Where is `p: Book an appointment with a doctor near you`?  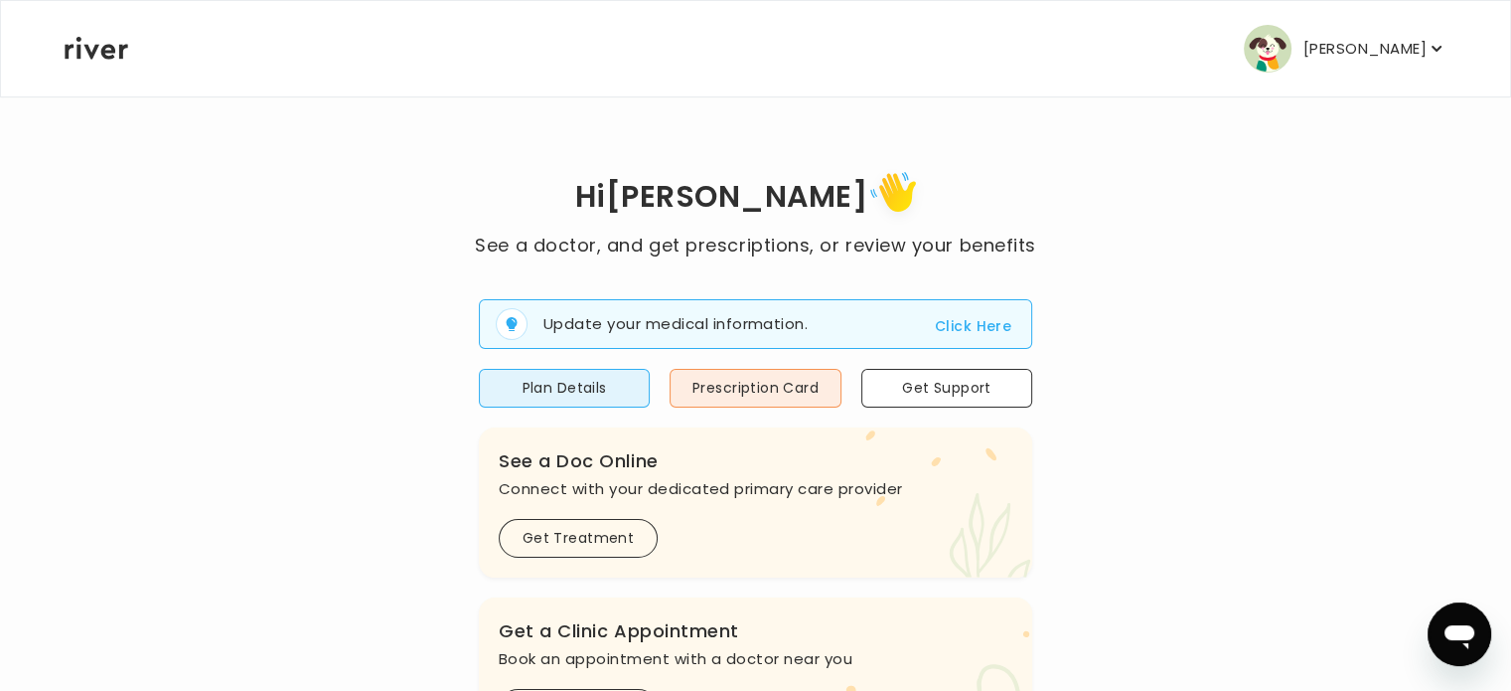
p: Book an appointment with a doctor near you is located at coordinates (755, 659).